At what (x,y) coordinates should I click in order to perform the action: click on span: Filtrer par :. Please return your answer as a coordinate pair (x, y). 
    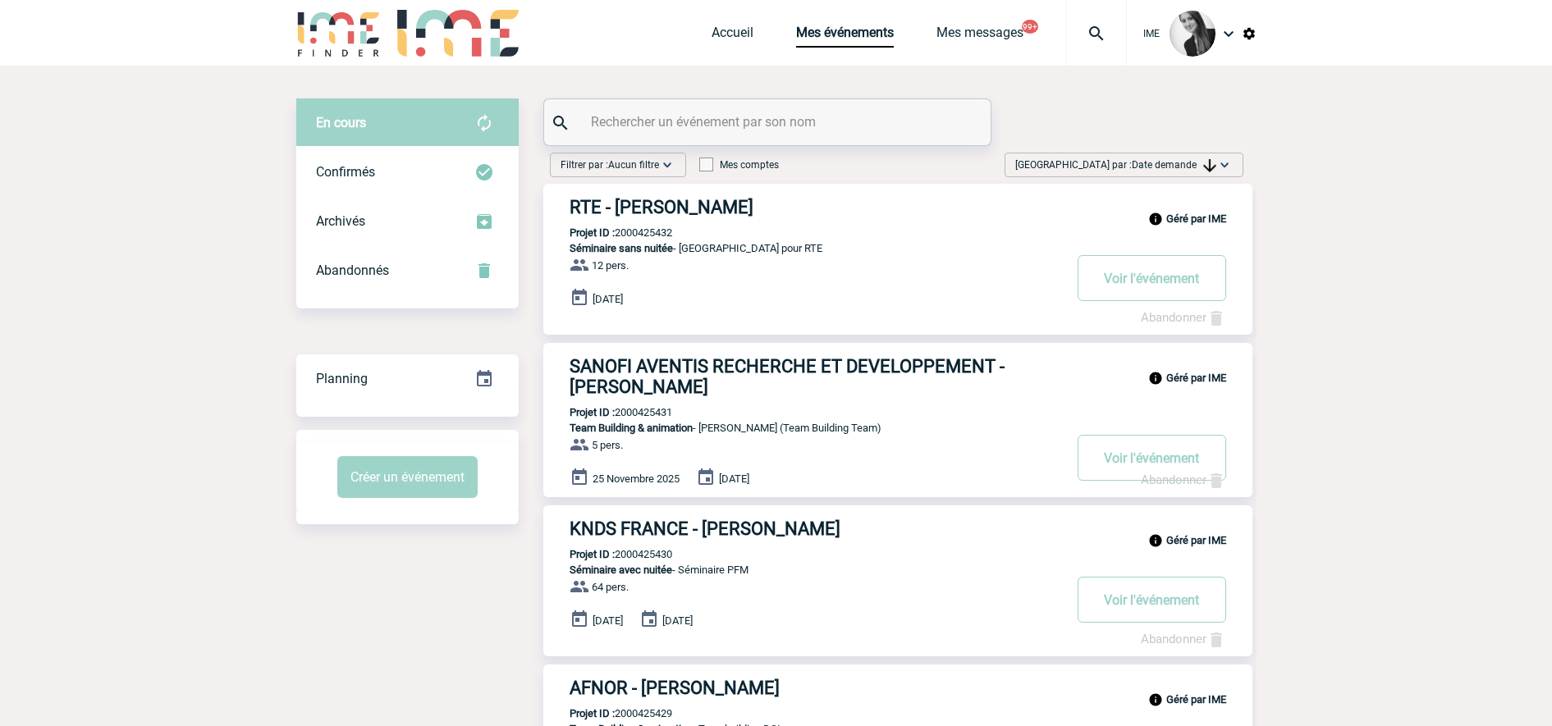
    Looking at the image, I should click on (610, 165).